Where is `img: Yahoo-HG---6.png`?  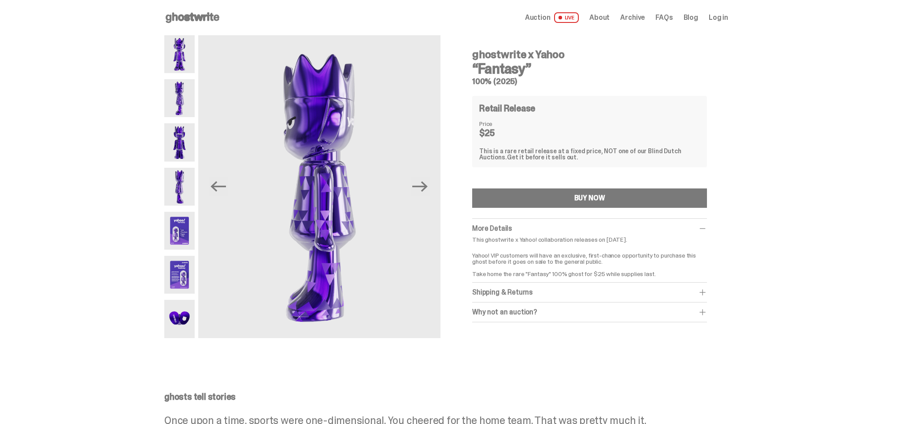 img: Yahoo-HG---6.png is located at coordinates (179, 275).